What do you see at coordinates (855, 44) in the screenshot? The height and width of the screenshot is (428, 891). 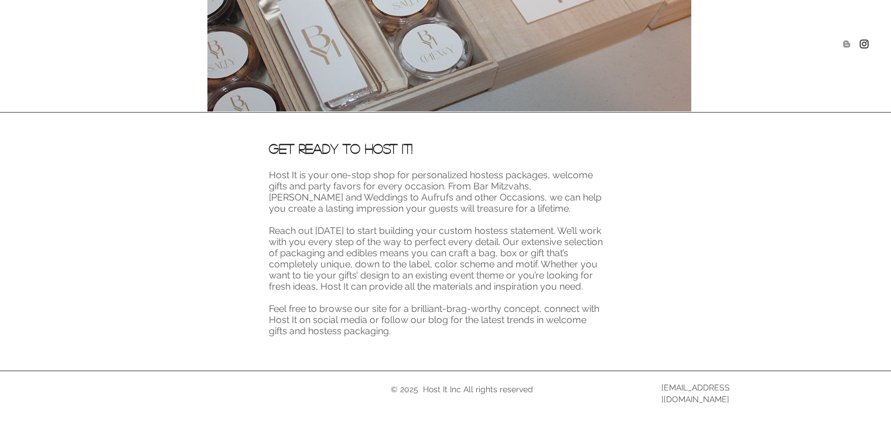 I see `ul: Social Bar` at bounding box center [855, 44].